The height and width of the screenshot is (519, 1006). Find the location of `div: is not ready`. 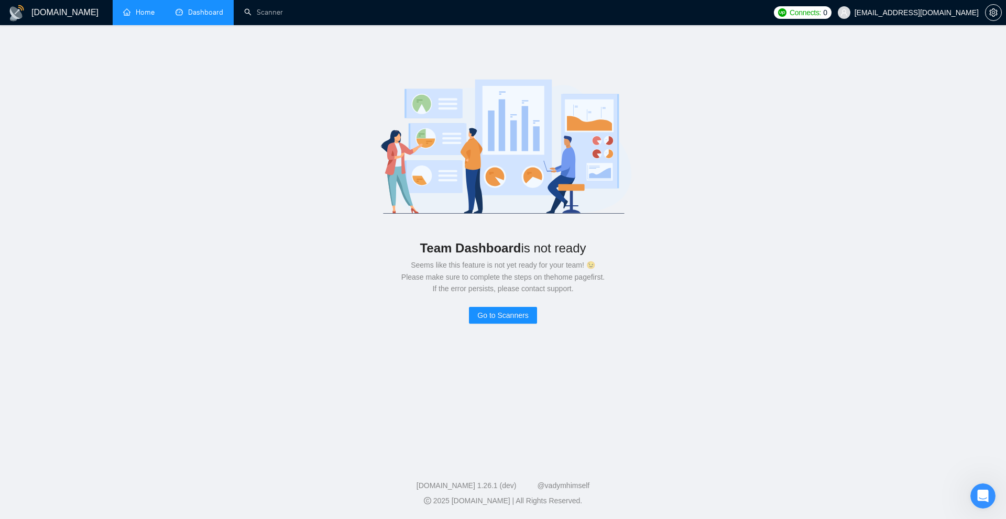

div: is not ready is located at coordinates (503, 248).